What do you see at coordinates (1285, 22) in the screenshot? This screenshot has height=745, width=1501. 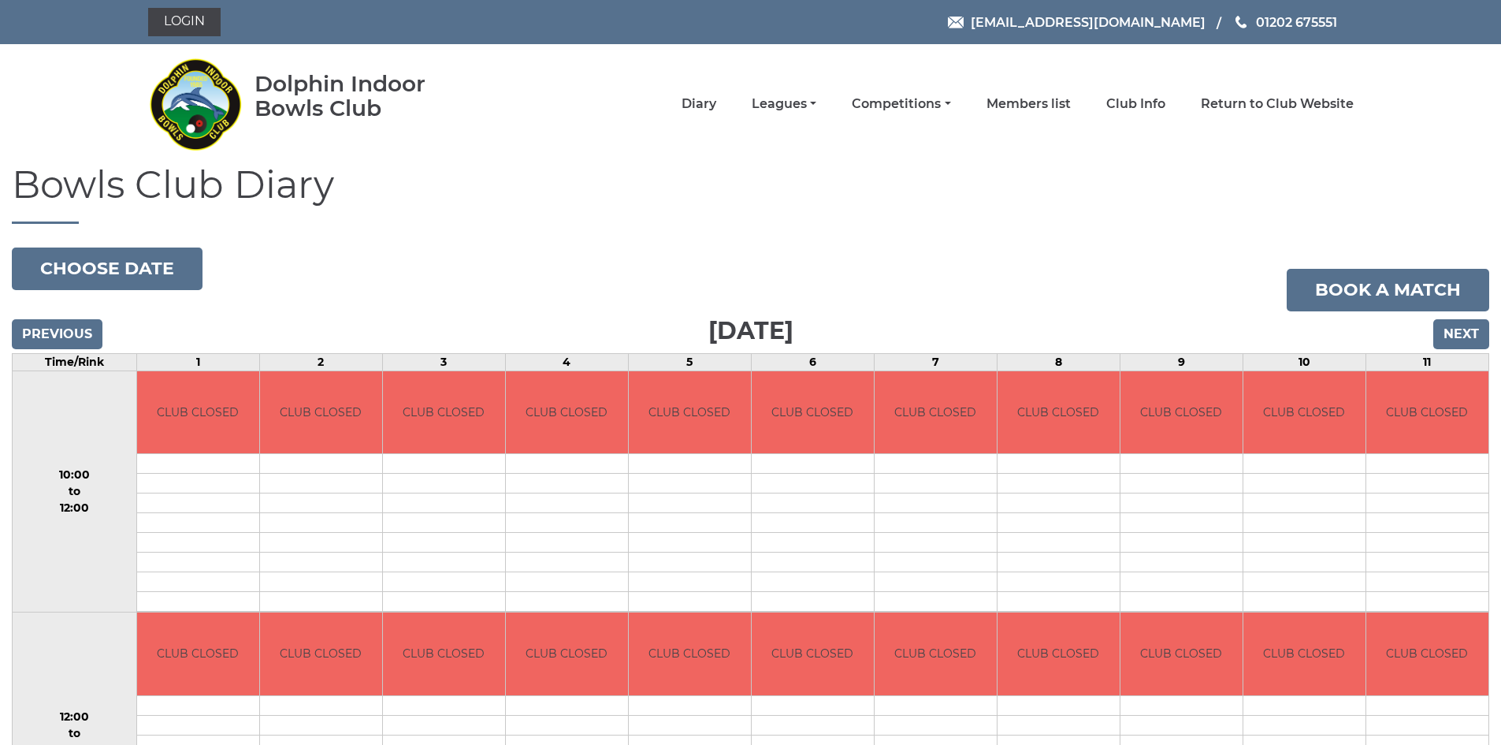 I see `a: Phone us 01202 675551` at bounding box center [1285, 22].